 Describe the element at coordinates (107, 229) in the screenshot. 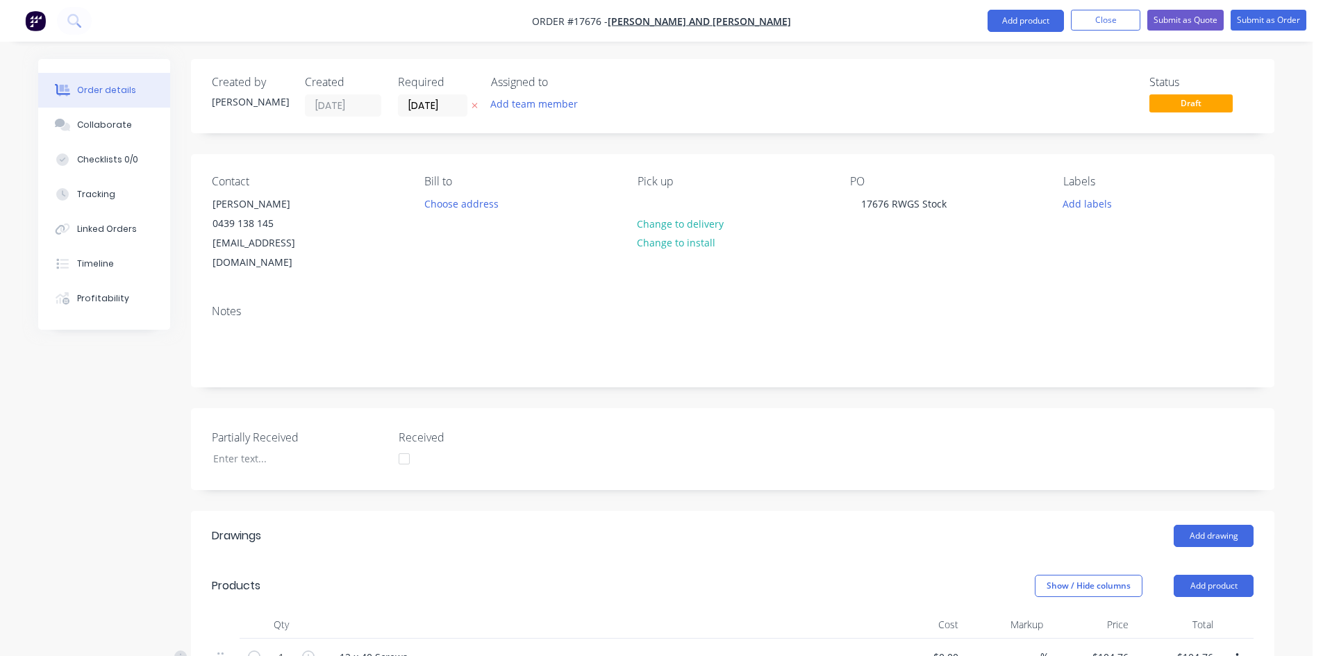

I see `div: Linked Orders` at that location.